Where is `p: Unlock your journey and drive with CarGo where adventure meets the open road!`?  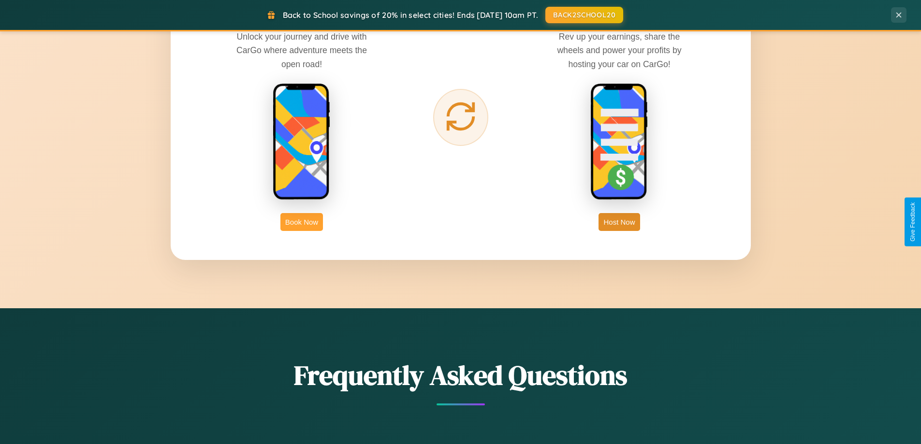
p: Unlock your journey and drive with CarGo where adventure meets the open road! is located at coordinates (302, 50).